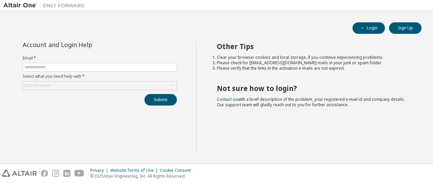  Describe the element at coordinates (406, 28) in the screenshot. I see `button: Sign Up` at that location.